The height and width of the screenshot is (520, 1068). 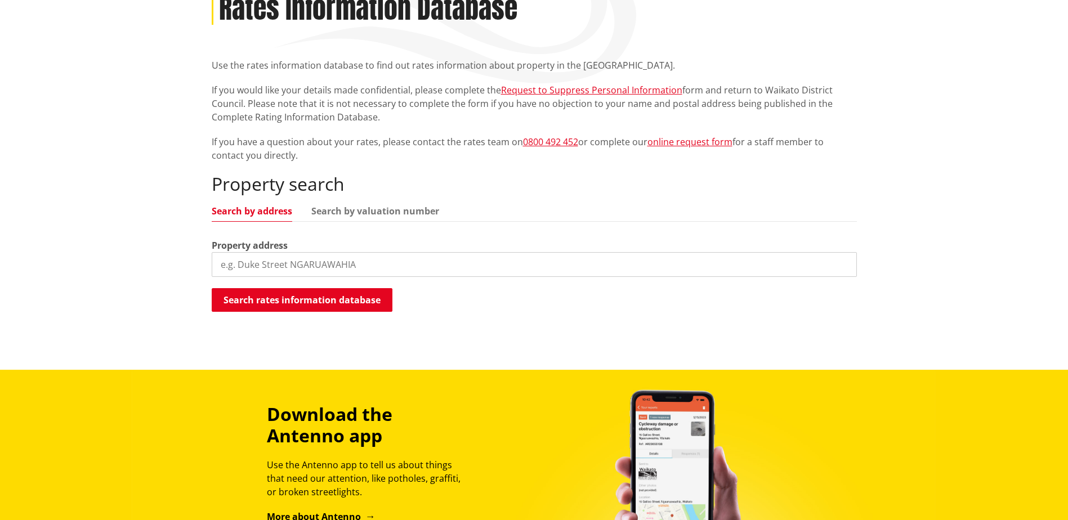 What do you see at coordinates (252, 211) in the screenshot?
I see `a: Search by address` at bounding box center [252, 211].